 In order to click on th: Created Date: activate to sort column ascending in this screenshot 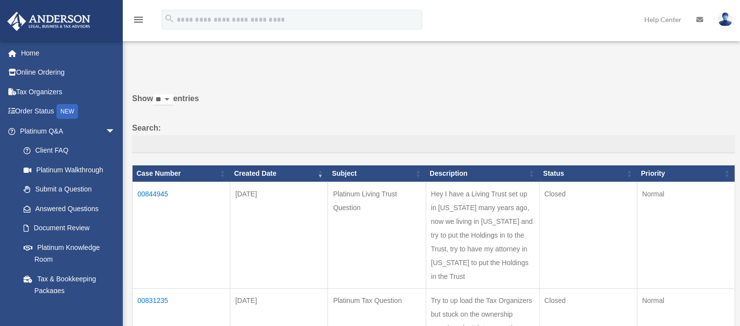, I will do `click(279, 174)`.